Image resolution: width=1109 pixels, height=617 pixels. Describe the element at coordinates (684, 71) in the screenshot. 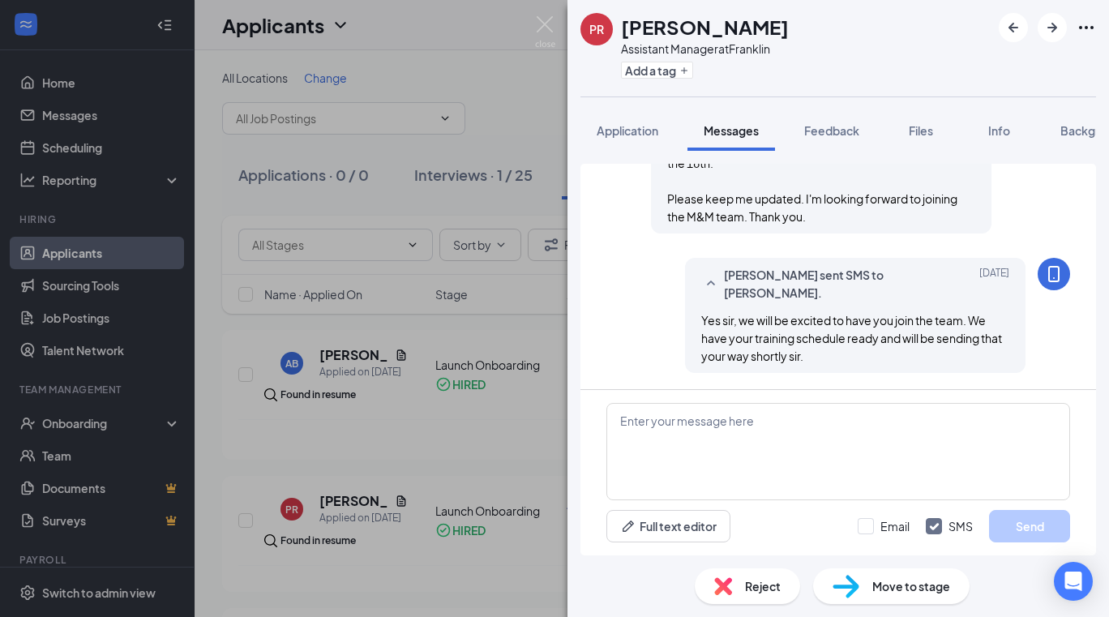

I see `svg: Plus` at that location.